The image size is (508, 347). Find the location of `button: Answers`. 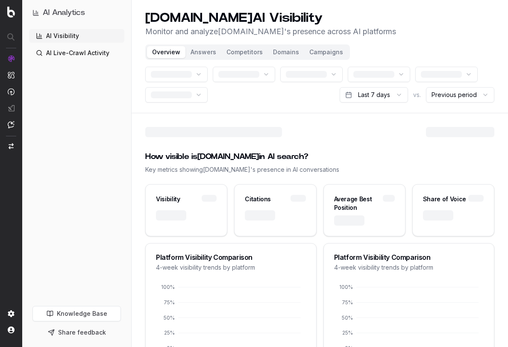

button: Answers is located at coordinates (204, 52).